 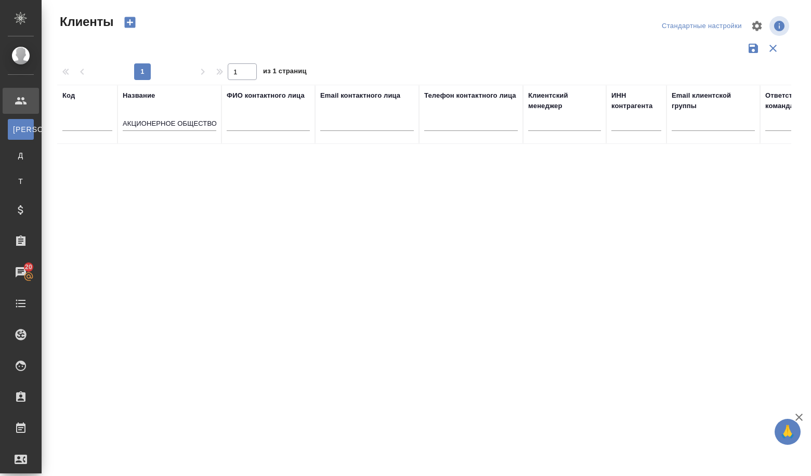 I want to click on div: Телефон контактного лица, so click(x=470, y=96).